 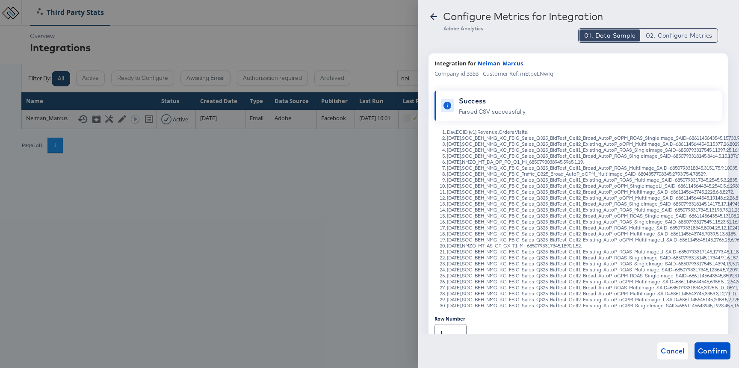 I want to click on div: Parsed CSV successfully, so click(x=492, y=112).